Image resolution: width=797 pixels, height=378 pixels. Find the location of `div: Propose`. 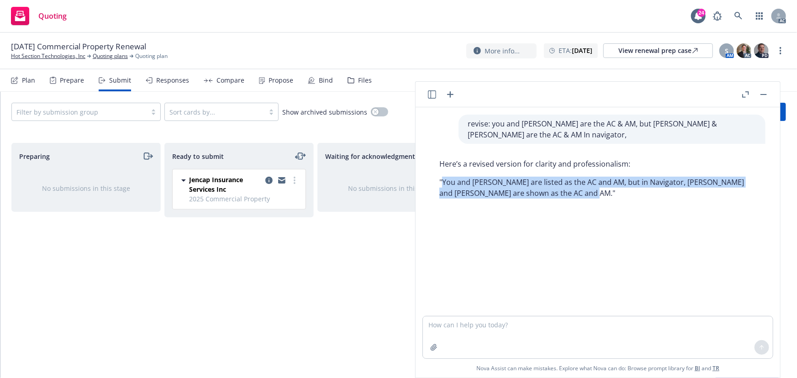

div: Propose is located at coordinates (281, 80).